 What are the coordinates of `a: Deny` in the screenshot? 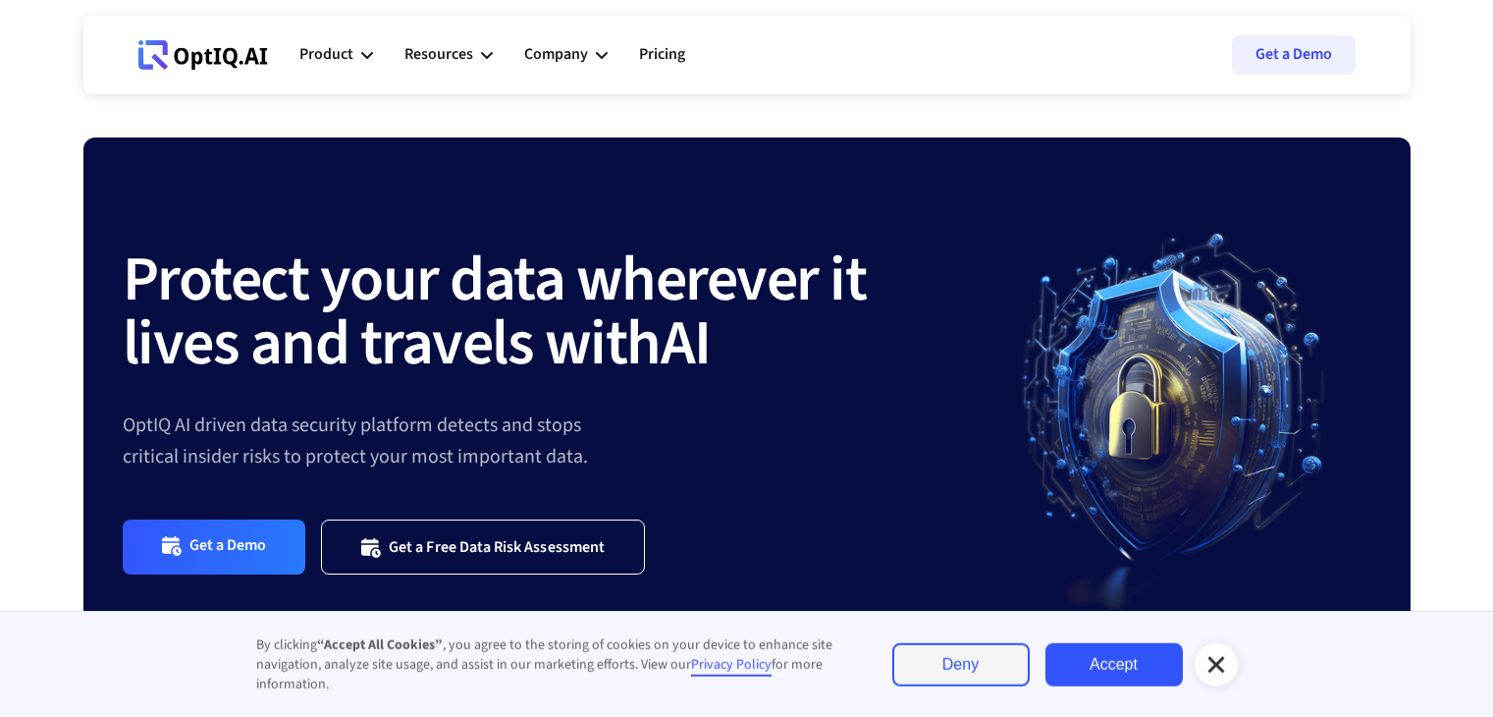 It's located at (961, 665).